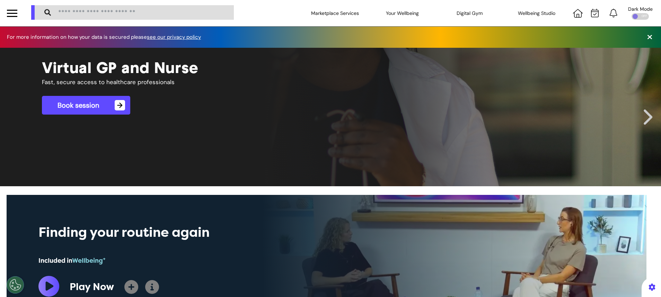 The height and width of the screenshot is (297, 661). What do you see at coordinates (537, 13) in the screenshot?
I see `div: Wellbeing Studio` at bounding box center [537, 13].